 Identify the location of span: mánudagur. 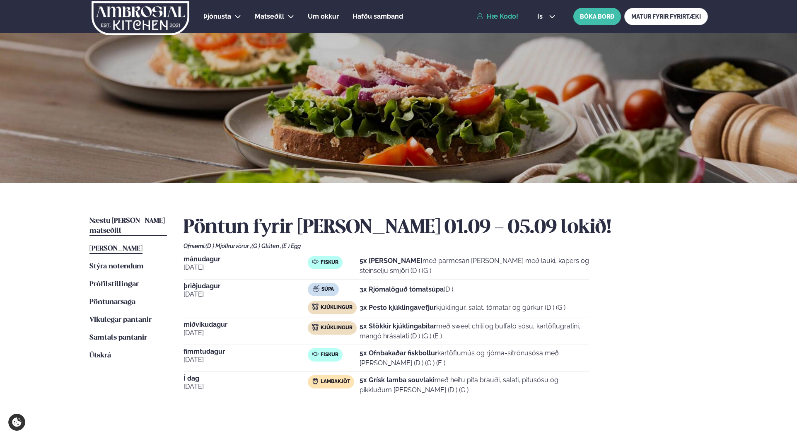
(246, 259).